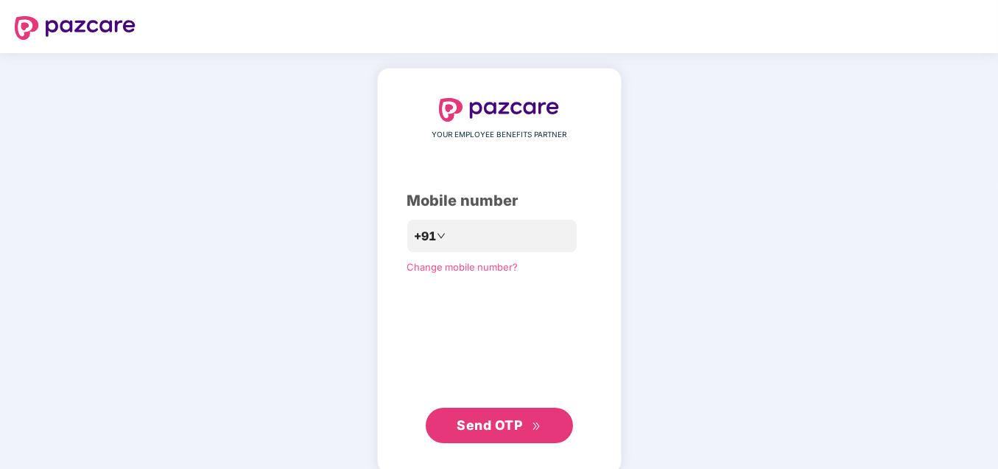  Describe the element at coordinates (499, 200) in the screenshot. I see `div: Mobile number` at that location.